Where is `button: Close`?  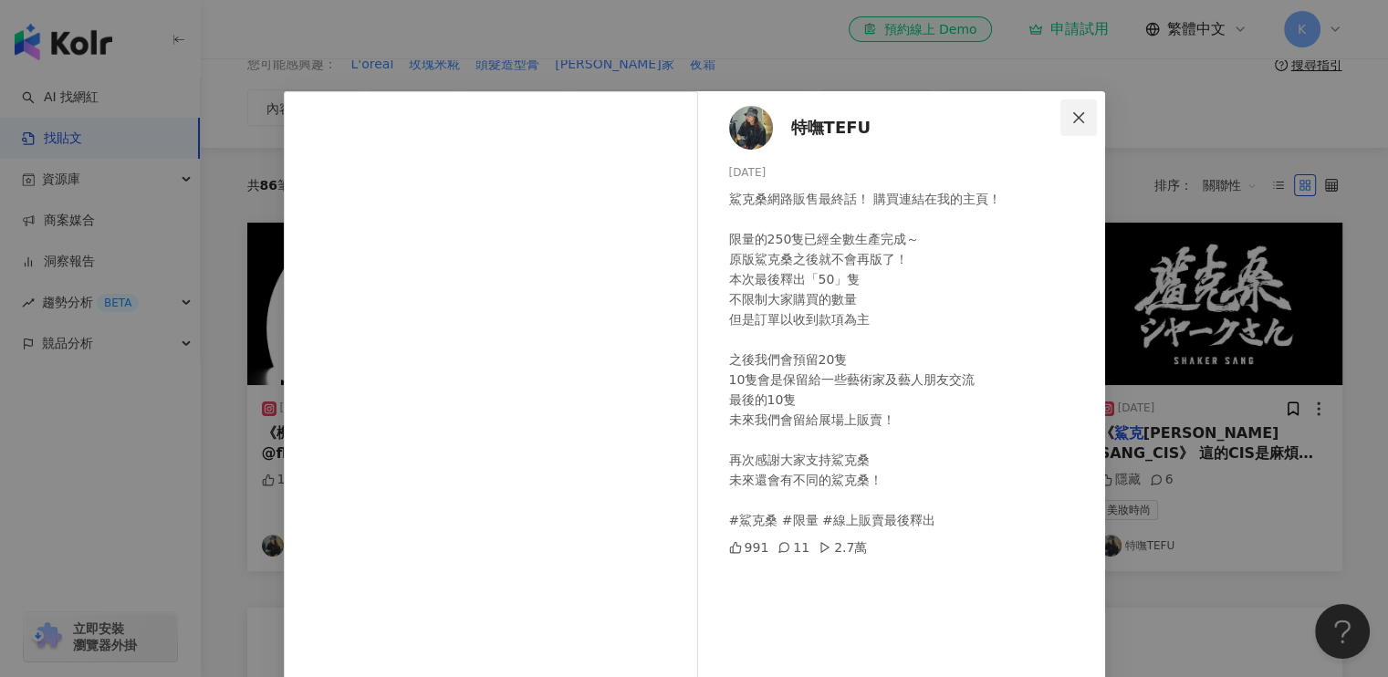 button: Close is located at coordinates (1079, 118).